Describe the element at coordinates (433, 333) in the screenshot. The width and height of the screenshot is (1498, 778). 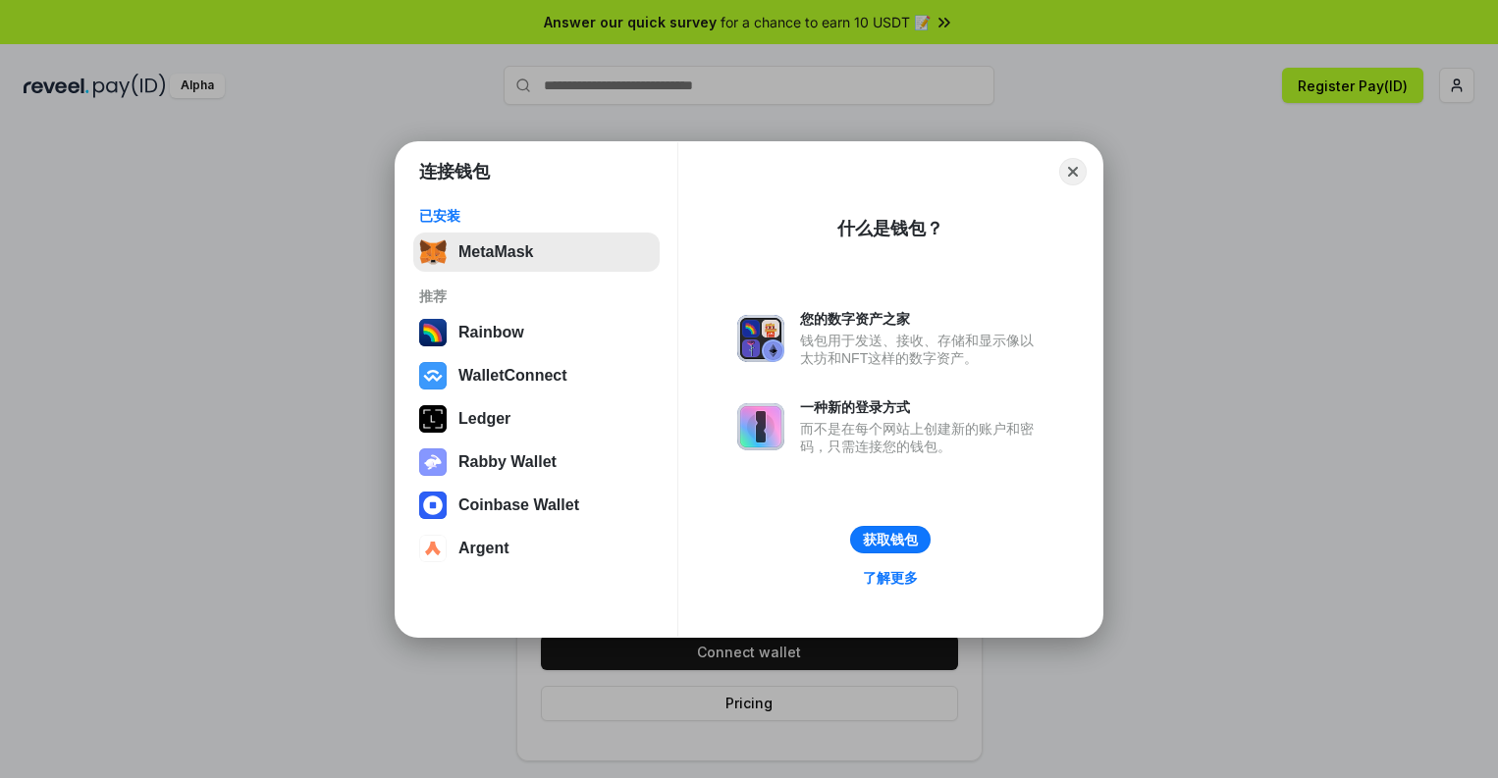
I see `img: svg+xml,%3Csvg%20width%3D%22120%22%20height%3D%22120%22%20viewBox%3D%220%200%20120%20120%22%20fil...` at that location.